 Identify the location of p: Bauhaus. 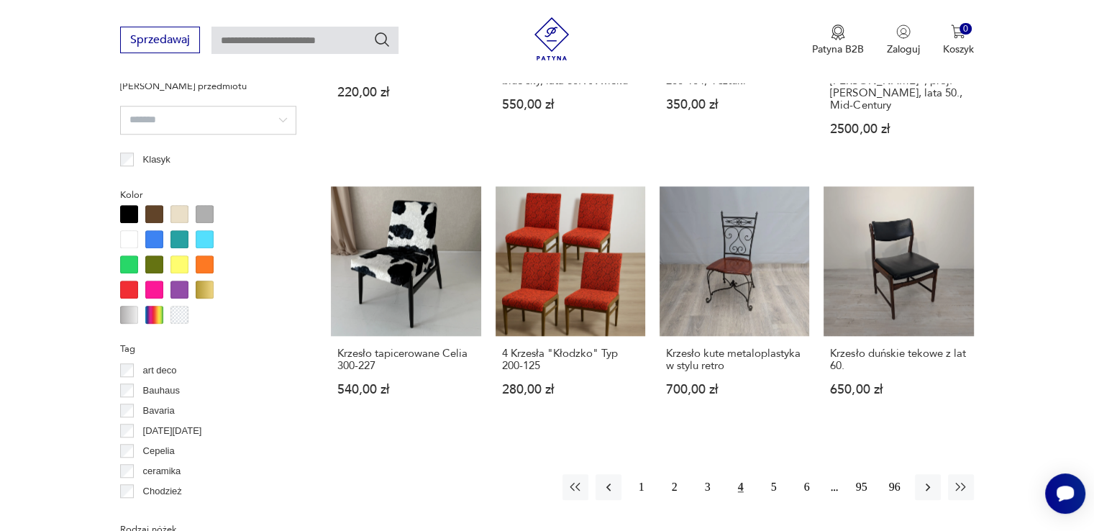
(161, 391).